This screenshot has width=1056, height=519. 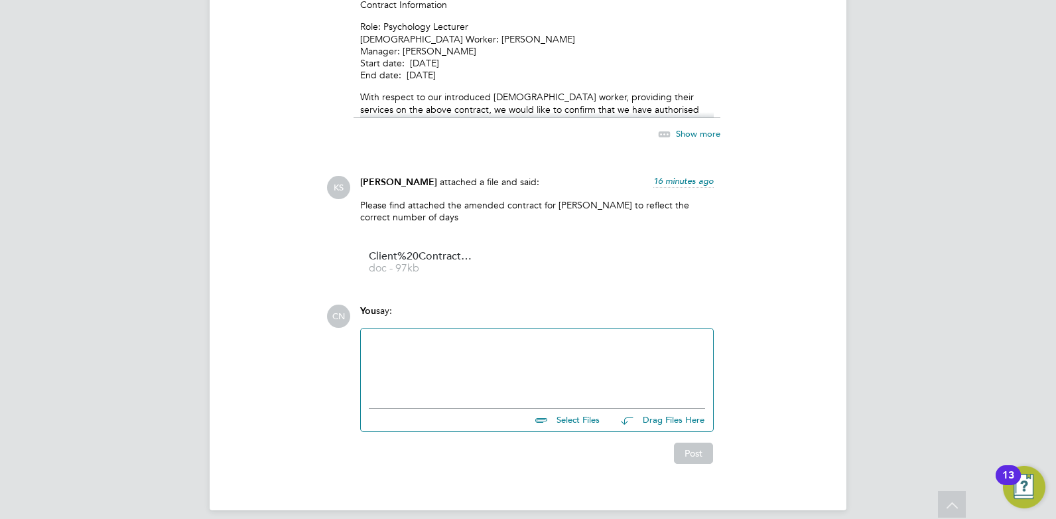 I want to click on span: doc - 97kb, so click(x=422, y=268).